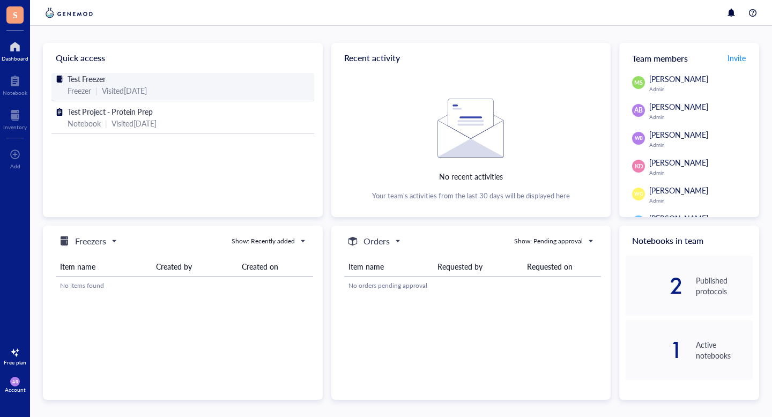  Describe the element at coordinates (471, 58) in the screenshot. I see `div: Recent activity` at that location.